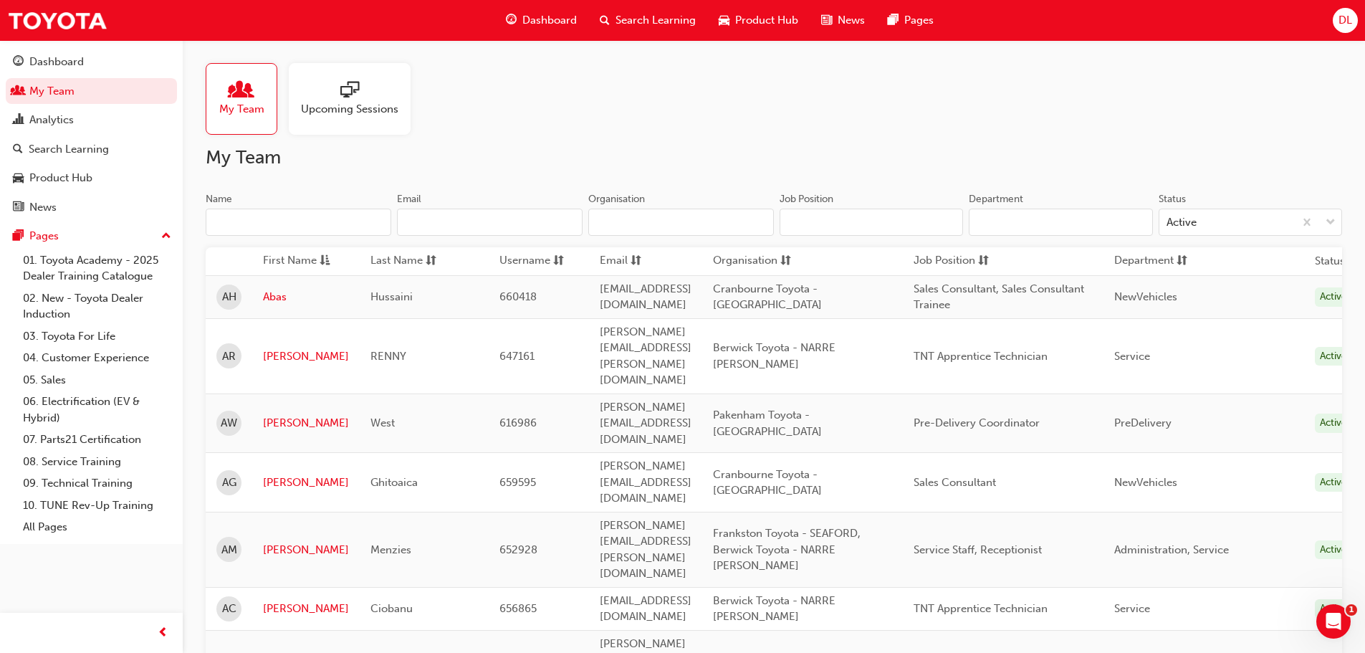 This screenshot has width=1365, height=653. I want to click on input: Name, so click(298, 222).